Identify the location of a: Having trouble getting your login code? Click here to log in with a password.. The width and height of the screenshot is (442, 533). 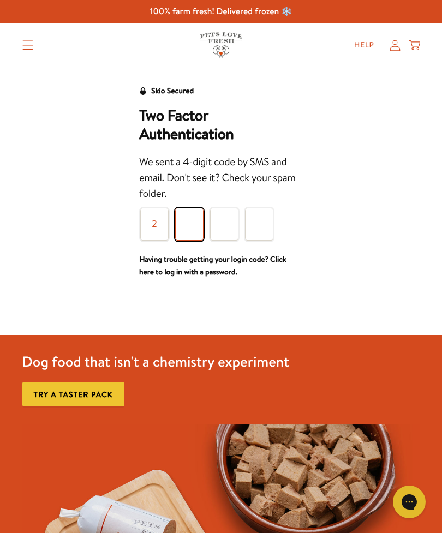
(213, 265).